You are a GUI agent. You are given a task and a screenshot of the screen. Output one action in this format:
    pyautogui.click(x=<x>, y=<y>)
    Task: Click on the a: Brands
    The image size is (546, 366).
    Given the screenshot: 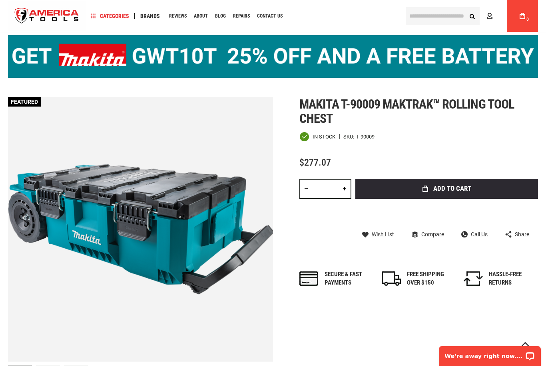 What is the action you would take?
    pyautogui.click(x=150, y=16)
    